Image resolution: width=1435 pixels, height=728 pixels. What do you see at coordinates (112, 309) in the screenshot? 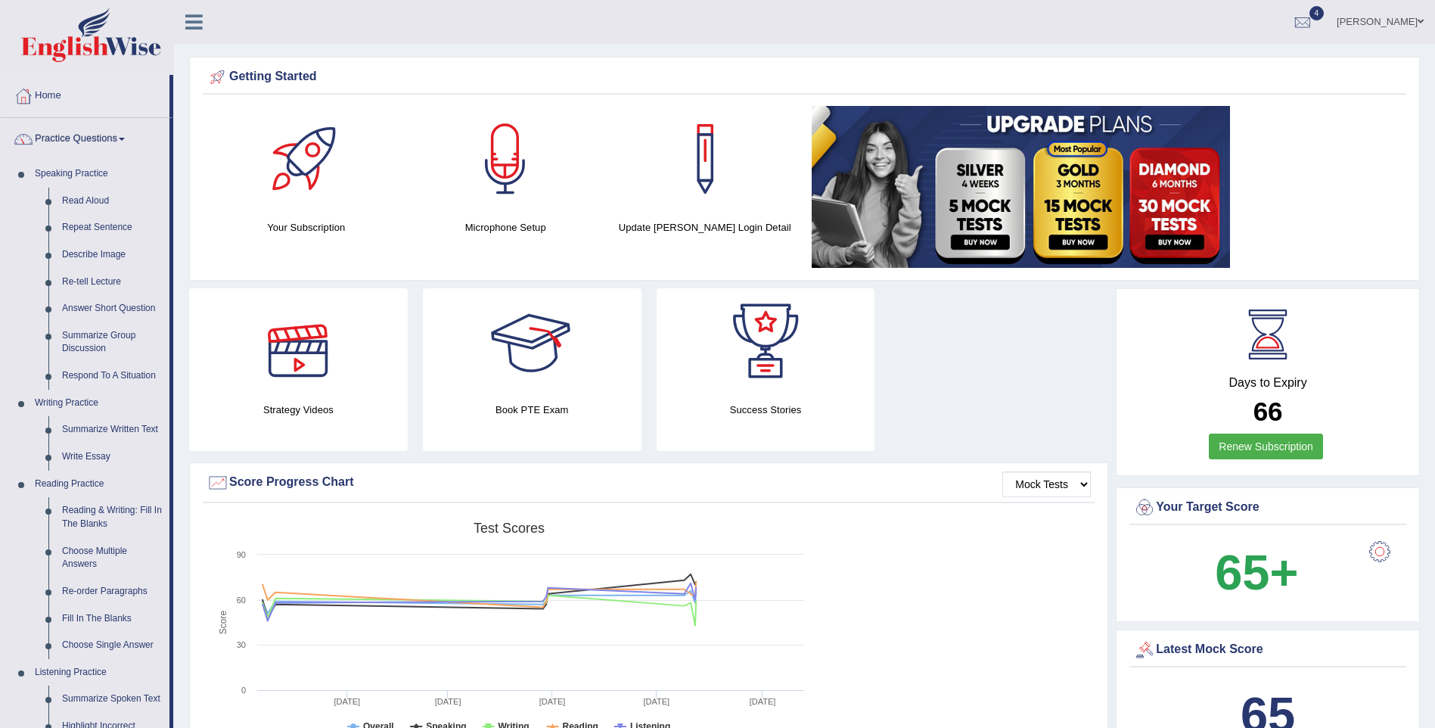
I see `a: Answer Short Question` at bounding box center [112, 309].